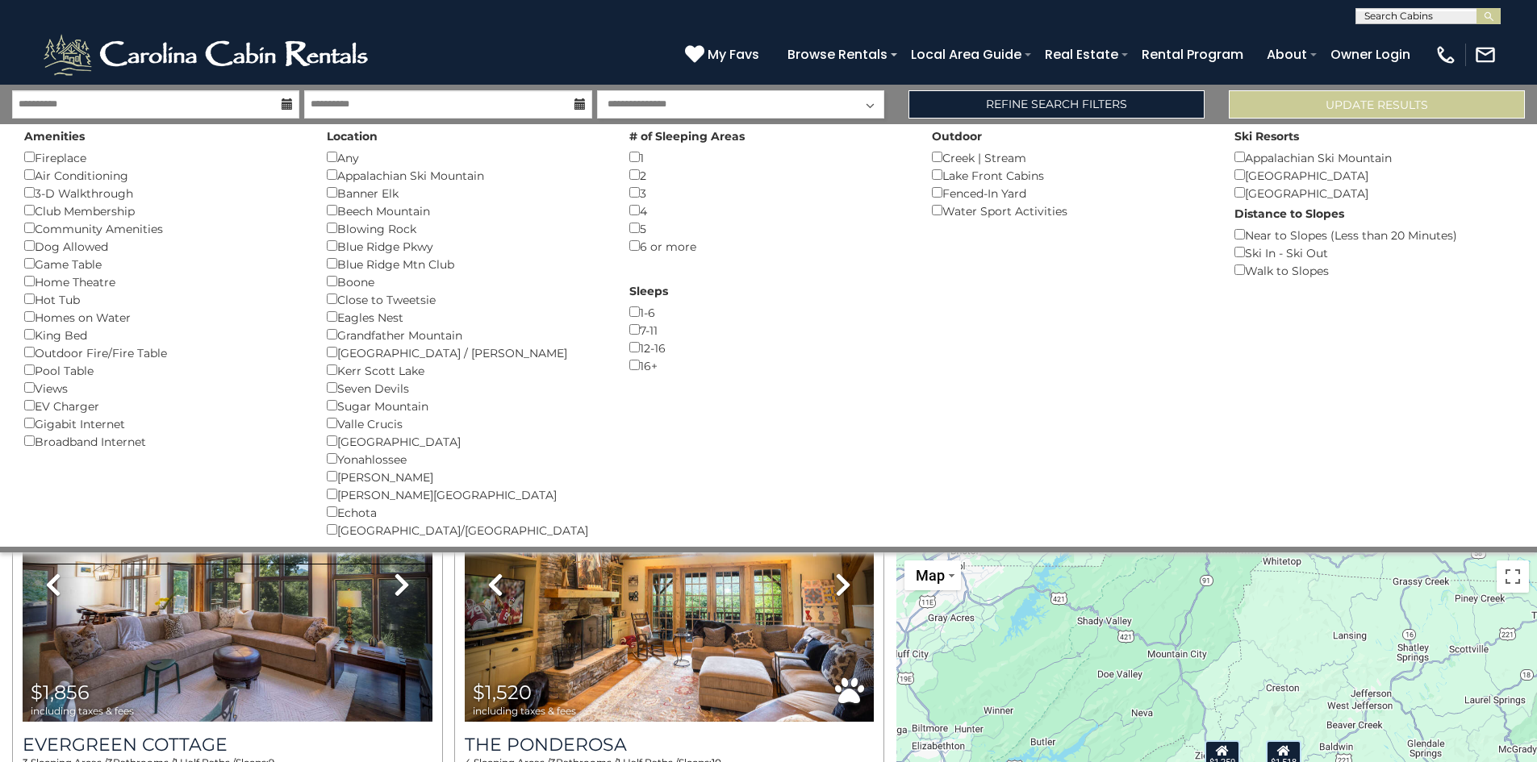 This screenshot has width=1537, height=762. What do you see at coordinates (768, 330) in the screenshot?
I see `div: 7-11` at bounding box center [768, 330].